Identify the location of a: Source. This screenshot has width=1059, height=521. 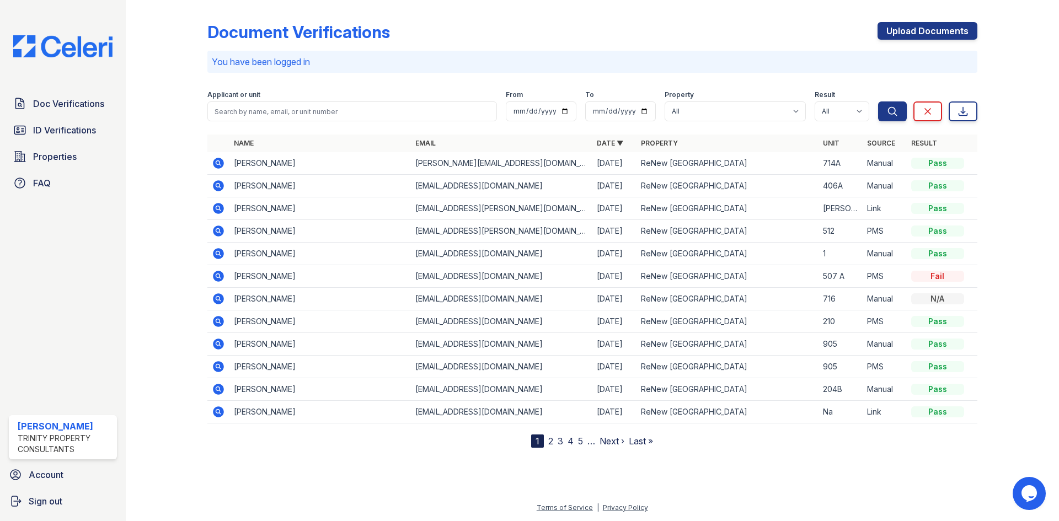
(881, 143).